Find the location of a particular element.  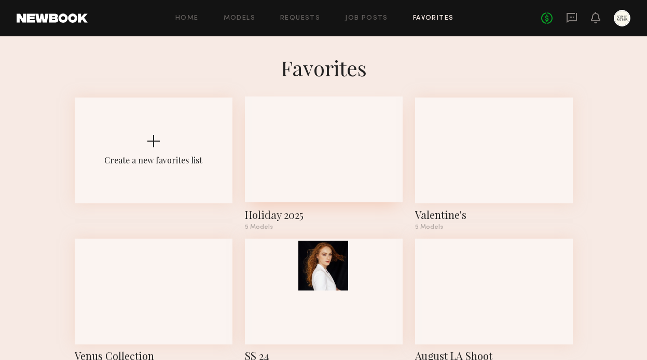

a: Holiday 20255 Models is located at coordinates (324, 164).